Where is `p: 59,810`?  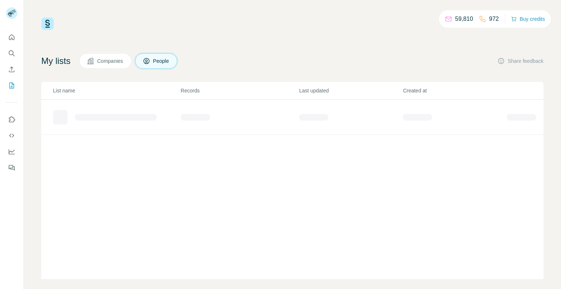 p: 59,810 is located at coordinates (464, 19).